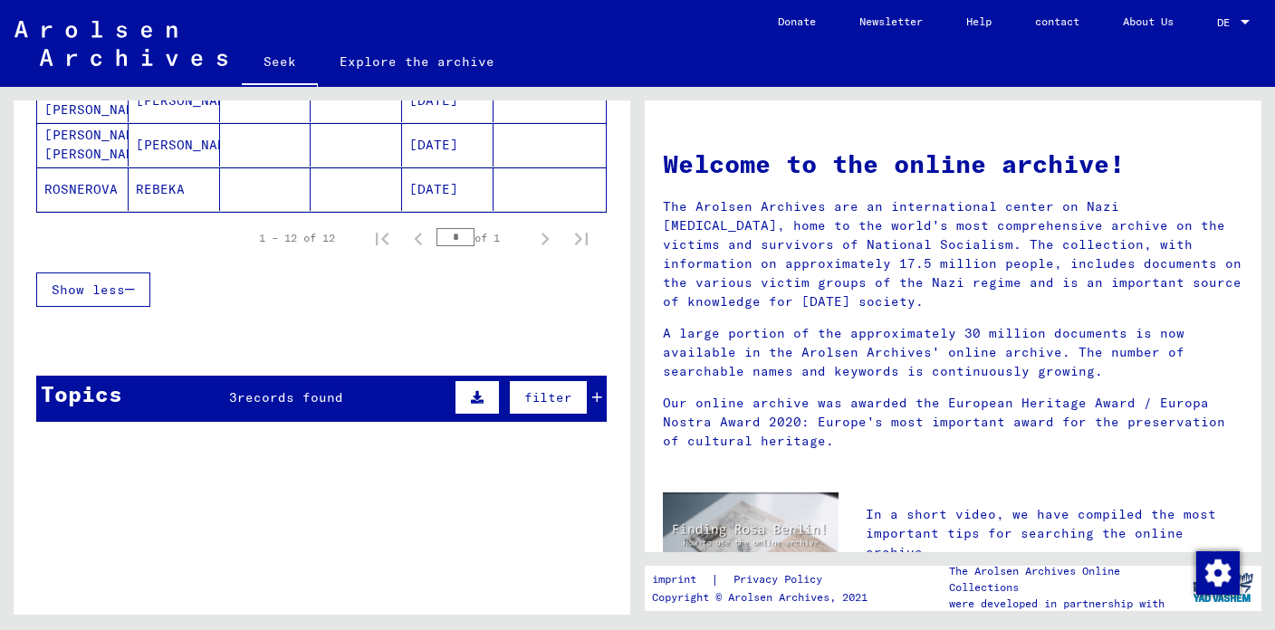  I want to click on font: Newsletter, so click(891, 21).